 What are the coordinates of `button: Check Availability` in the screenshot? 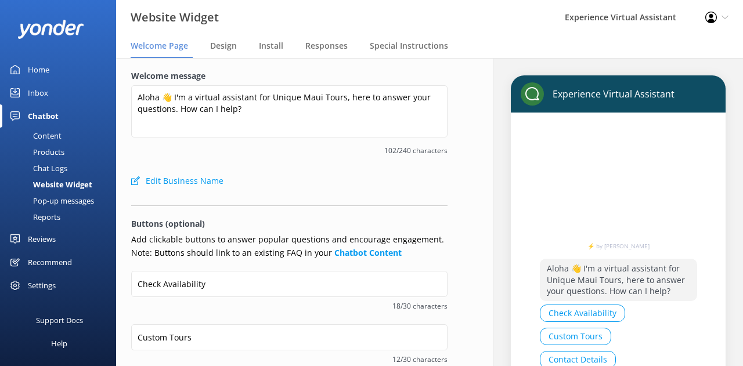 It's located at (582, 314).